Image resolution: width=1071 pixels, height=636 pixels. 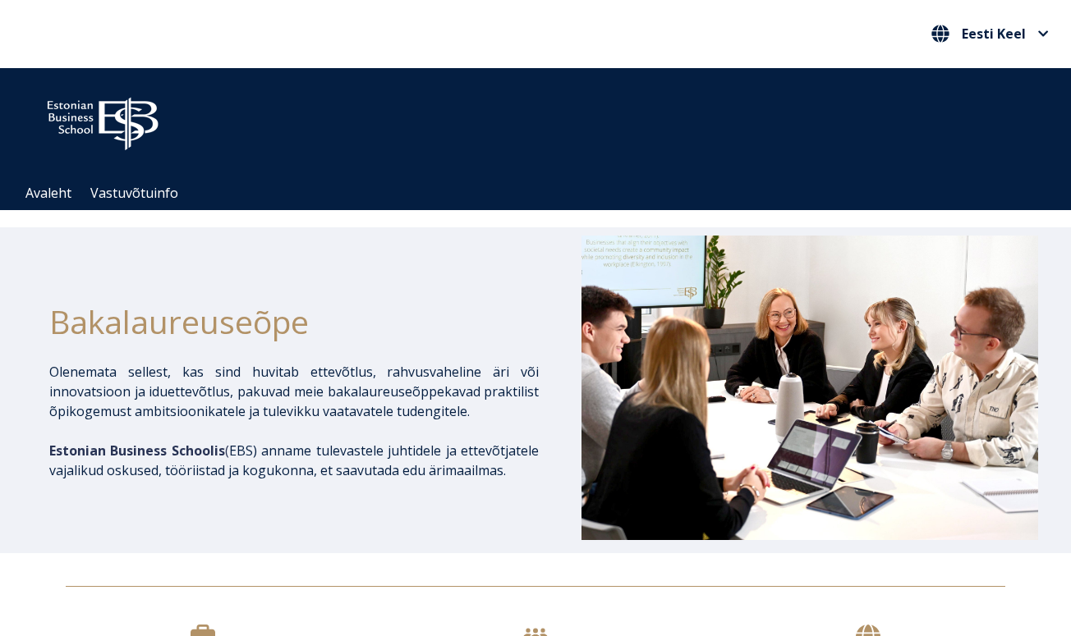 I want to click on img: Bakalaureusetudengid, so click(x=810, y=388).